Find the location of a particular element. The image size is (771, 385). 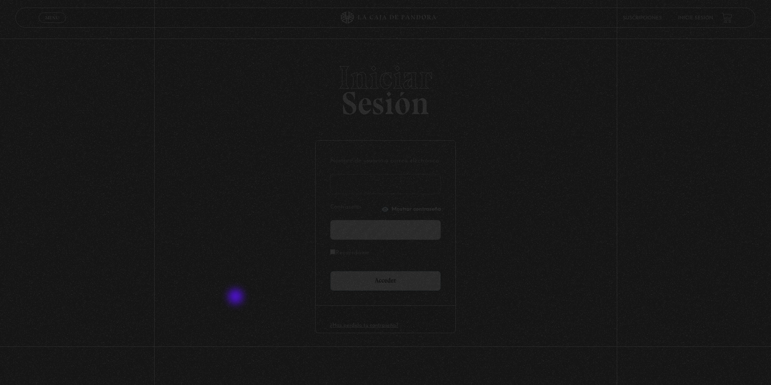

input: Acceder is located at coordinates (386, 281).